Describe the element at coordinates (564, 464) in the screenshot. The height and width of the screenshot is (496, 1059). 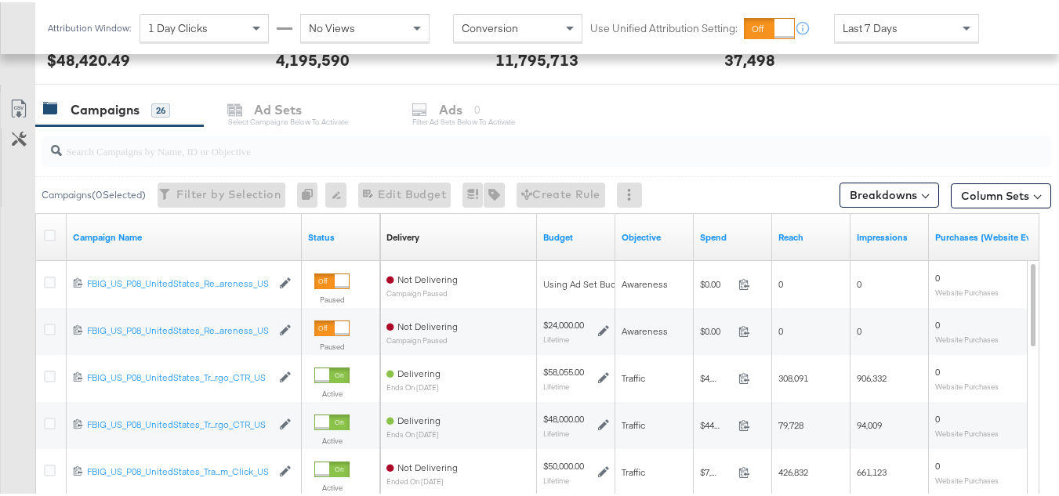
I see `div: $50,000.00` at that location.